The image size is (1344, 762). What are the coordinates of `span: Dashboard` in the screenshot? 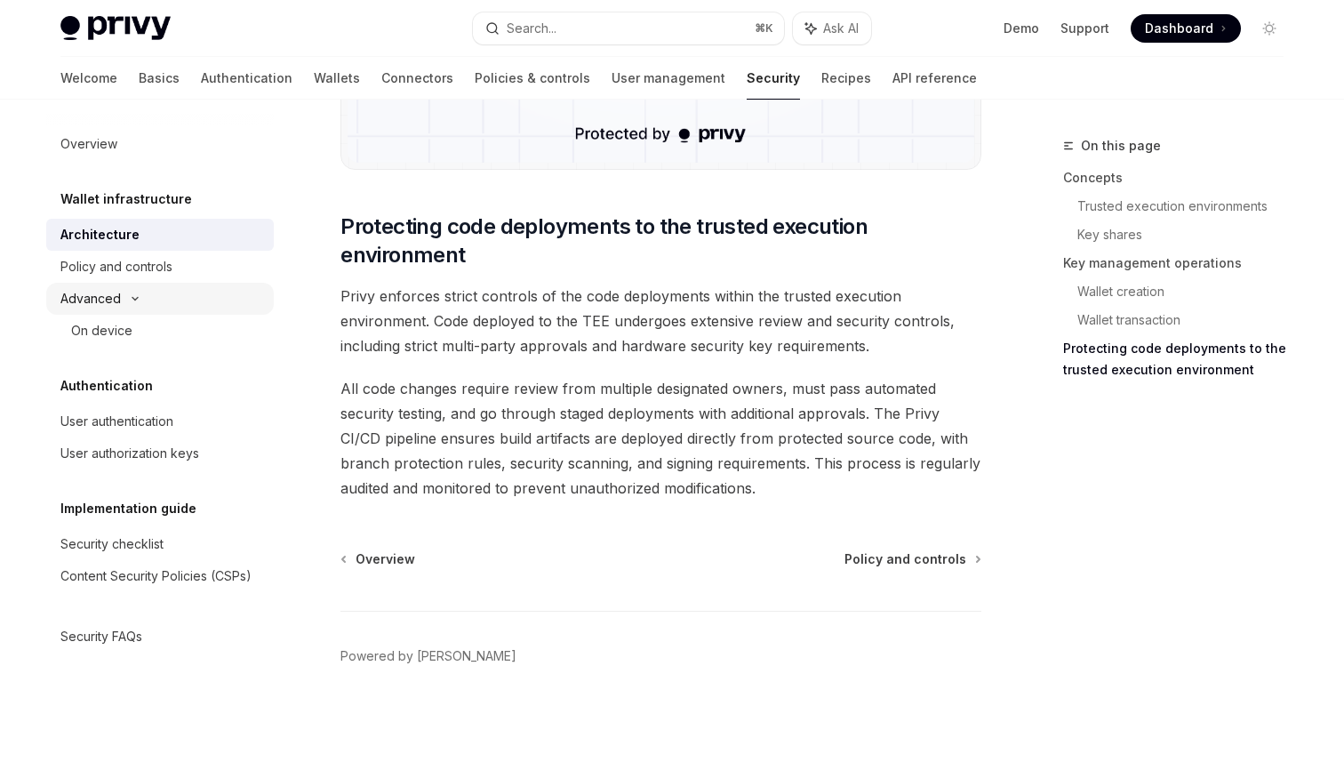 It's located at (1179, 28).